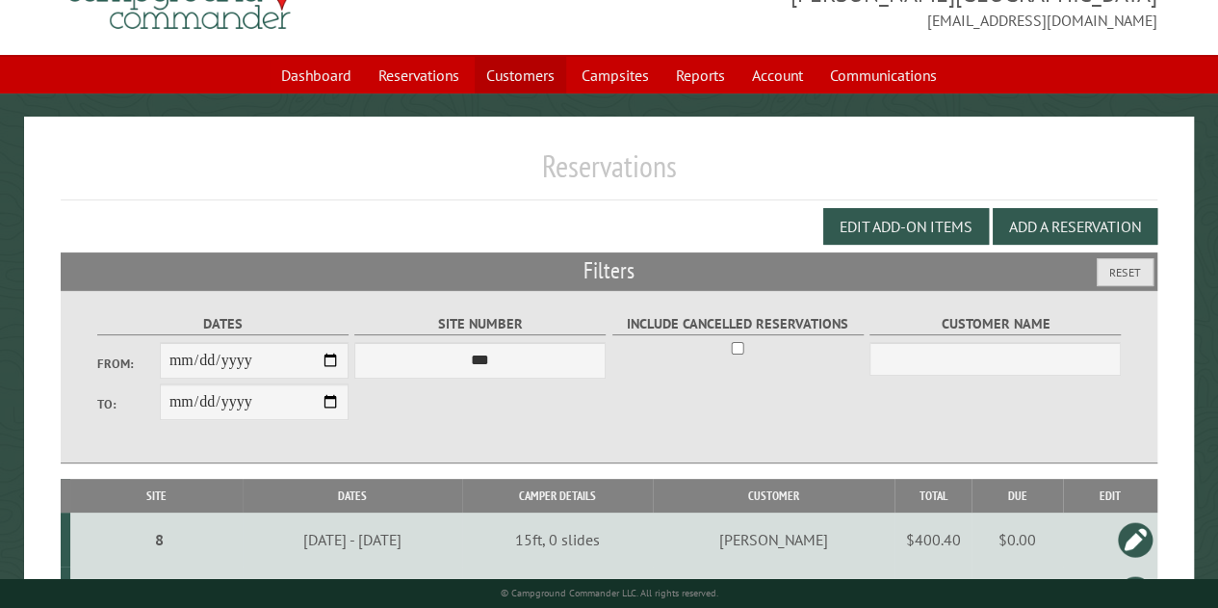 Image resolution: width=1218 pixels, height=608 pixels. Describe the element at coordinates (156, 495) in the screenshot. I see `th: Site` at that location.